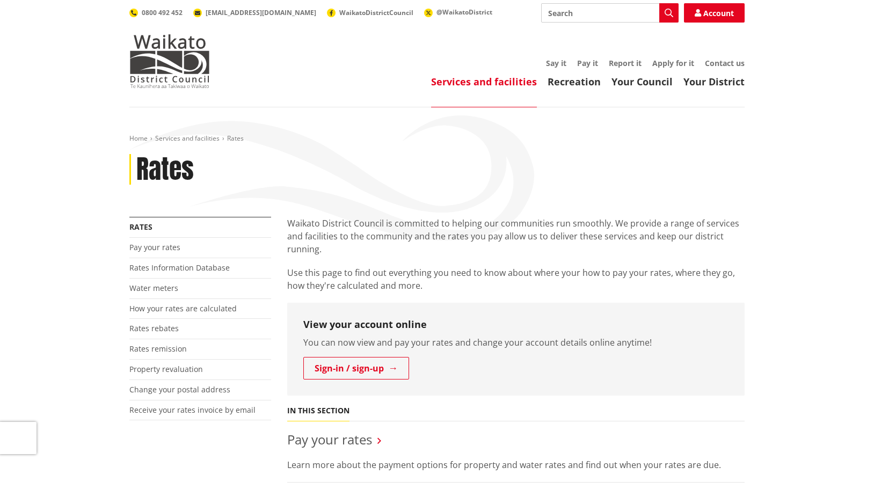  What do you see at coordinates (158, 348) in the screenshot?
I see `a: Rates remission` at bounding box center [158, 348].